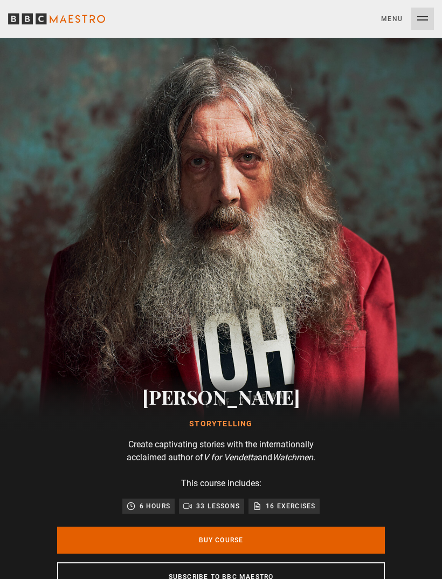 Image resolution: width=442 pixels, height=579 pixels. I want to click on i: Watchmen, so click(293, 457).